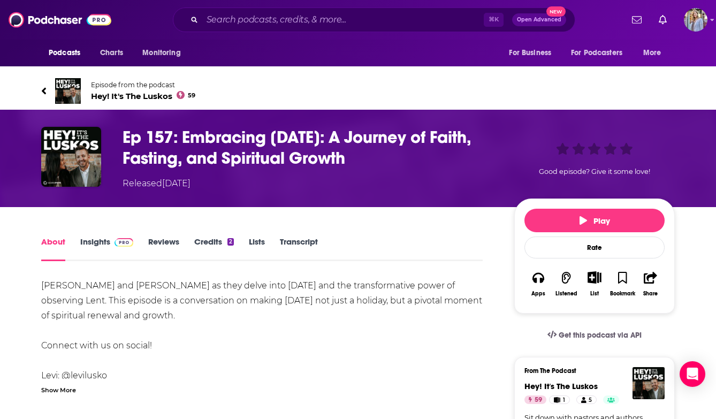 This screenshot has height=419, width=716. Describe the element at coordinates (695, 20) in the screenshot. I see `img: User Profile` at that location.